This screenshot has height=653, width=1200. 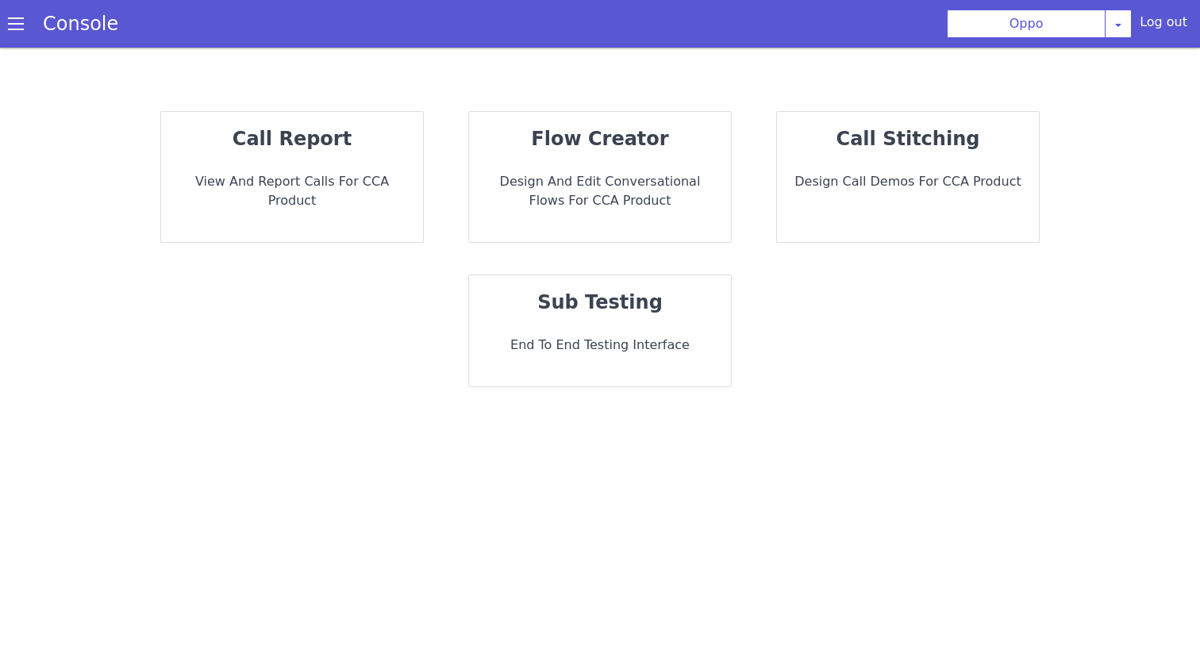 I want to click on strong: flow creator, so click(x=599, y=139).